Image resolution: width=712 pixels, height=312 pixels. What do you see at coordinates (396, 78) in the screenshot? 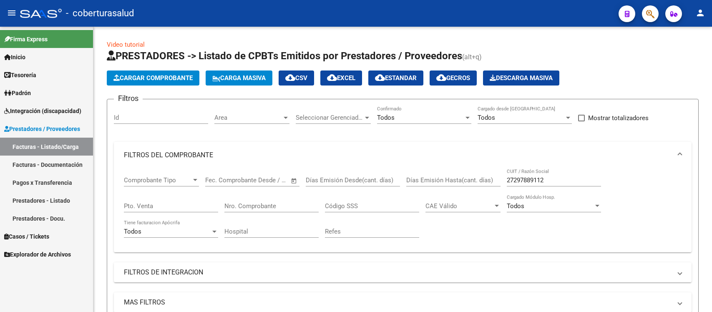
I see `span: Estandar` at bounding box center [396, 78].